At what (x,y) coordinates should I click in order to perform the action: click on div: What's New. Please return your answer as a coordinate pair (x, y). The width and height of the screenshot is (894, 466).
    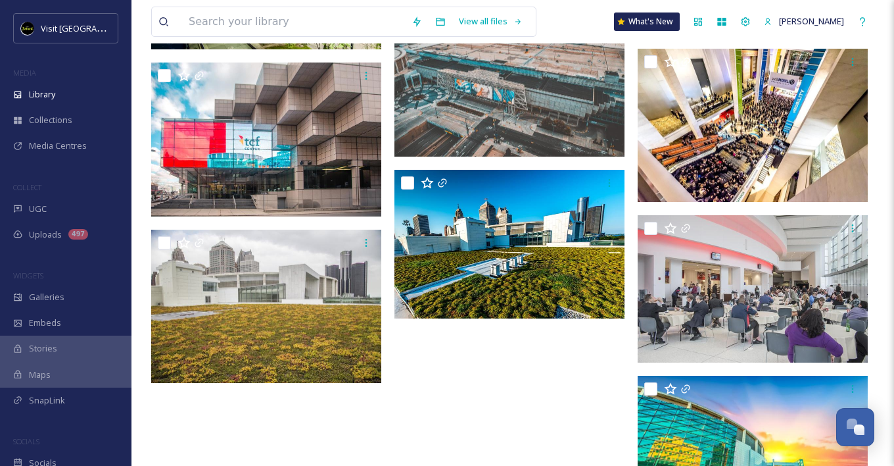
    Looking at the image, I should click on (647, 22).